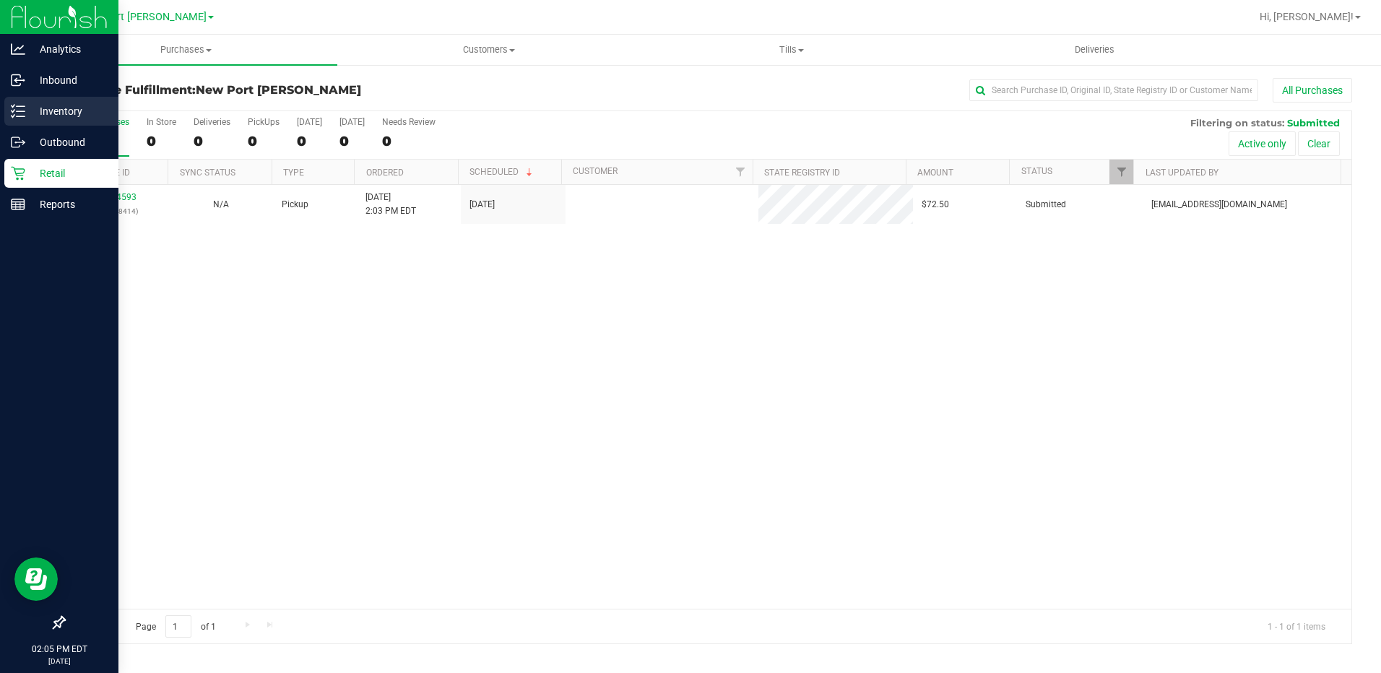  I want to click on a: Customers, so click(488, 50).